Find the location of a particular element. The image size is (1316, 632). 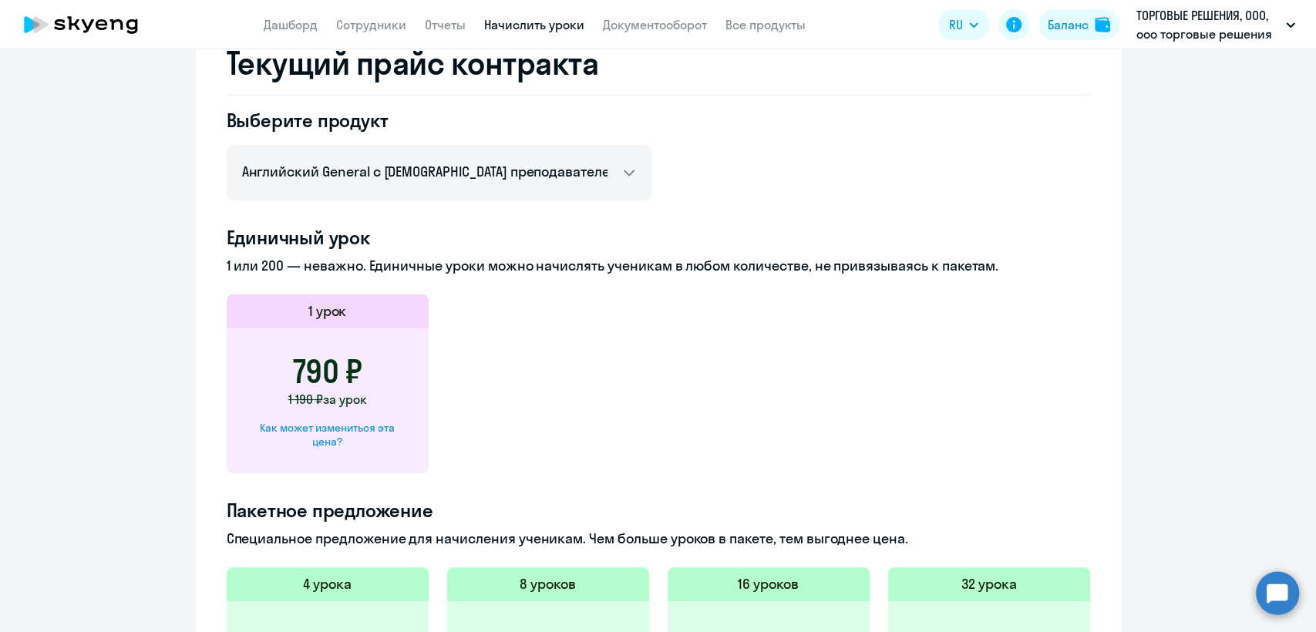

h4: Выберите продукт is located at coordinates (440, 120).